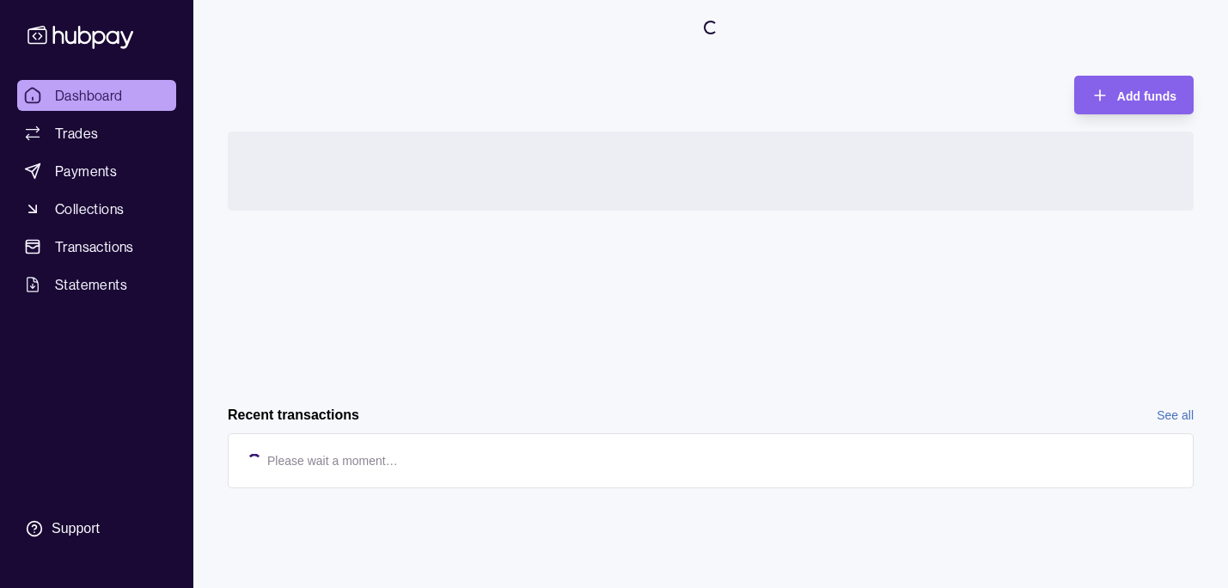 The image size is (1228, 588). What do you see at coordinates (88, 95) in the screenshot?
I see `span: Dashboard` at bounding box center [88, 95].